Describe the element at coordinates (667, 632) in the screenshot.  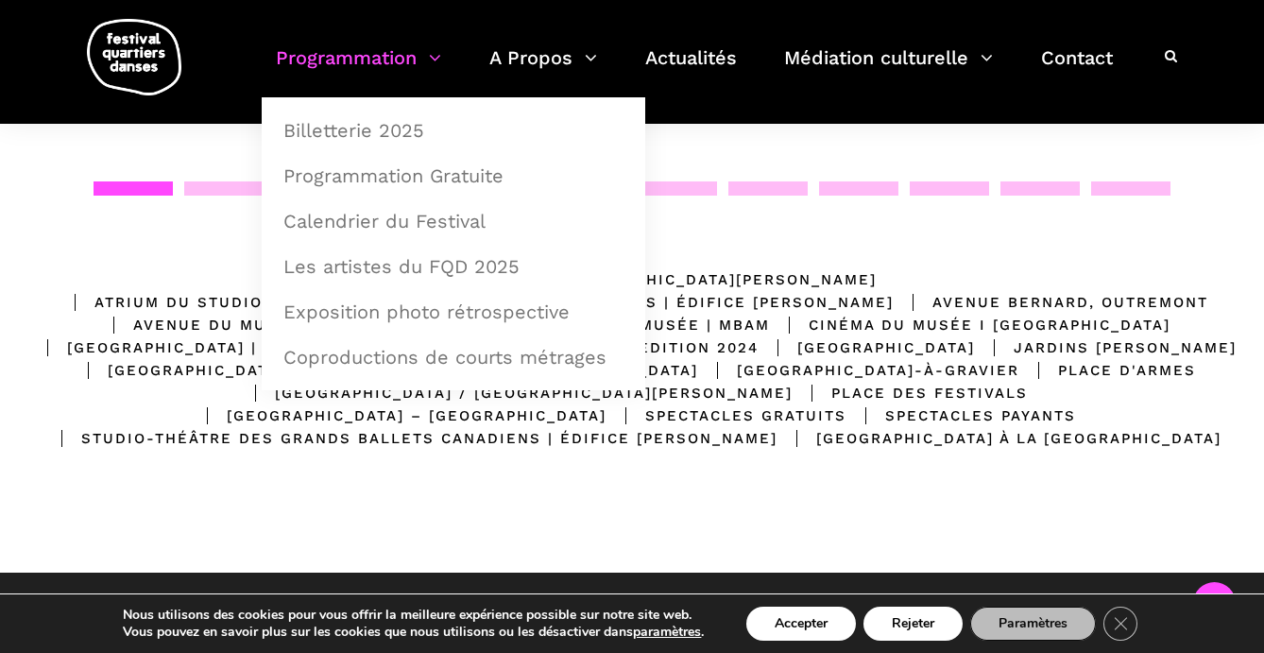
I see `button: paramètres` at that location.